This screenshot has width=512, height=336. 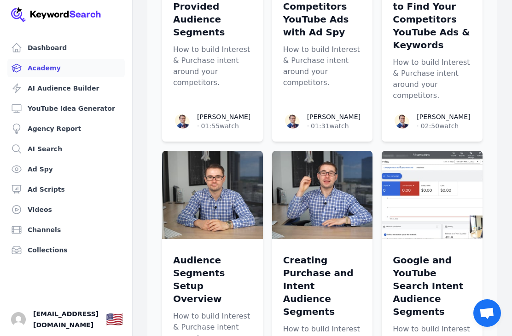 What do you see at coordinates (56, 15) in the screenshot?
I see `img: Your Company` at bounding box center [56, 15].